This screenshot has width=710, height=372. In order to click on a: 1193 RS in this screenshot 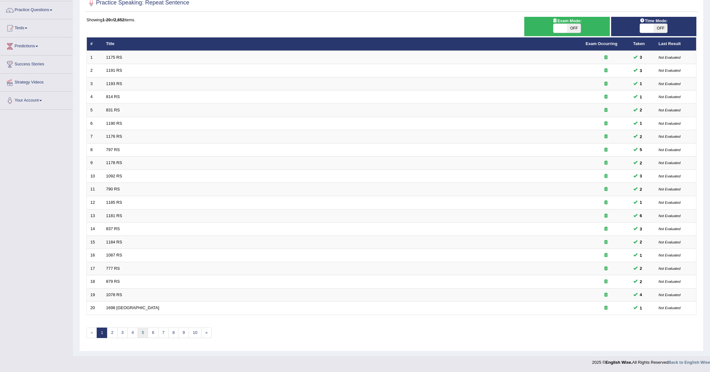, I will do `click(114, 83)`.